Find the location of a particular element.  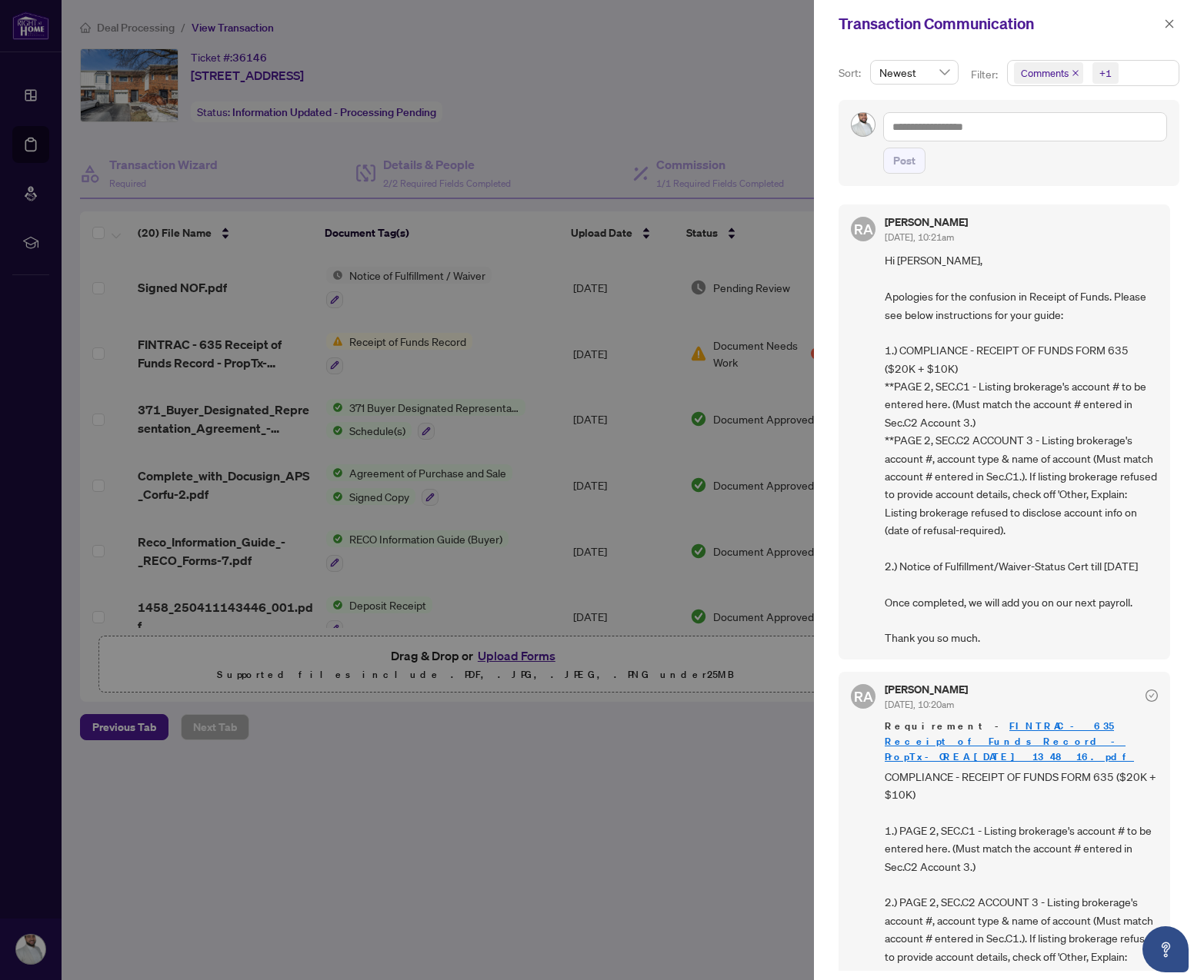

button: Open asap is located at coordinates (1165, 949).